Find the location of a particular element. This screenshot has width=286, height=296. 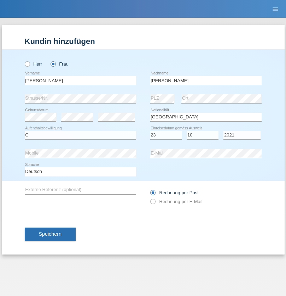

input: Rechnung per Post is located at coordinates (153, 194).